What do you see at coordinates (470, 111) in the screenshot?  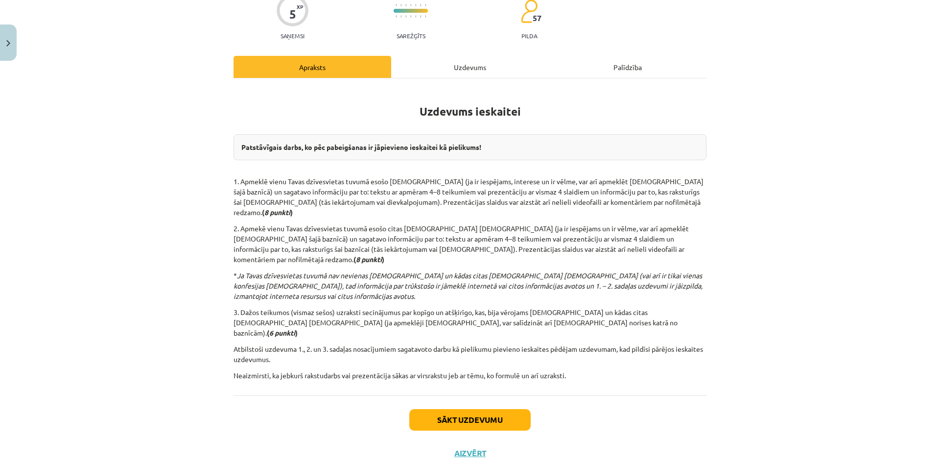 I see `strong: Uzdevums ieskaitei` at bounding box center [470, 111].